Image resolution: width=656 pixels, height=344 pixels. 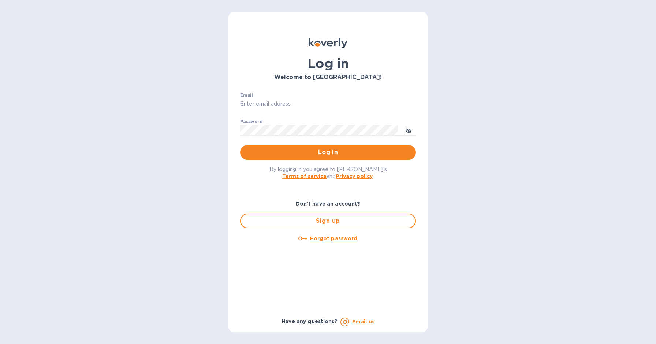 What do you see at coordinates (363, 321) in the screenshot?
I see `b: Email us` at bounding box center [363, 321].